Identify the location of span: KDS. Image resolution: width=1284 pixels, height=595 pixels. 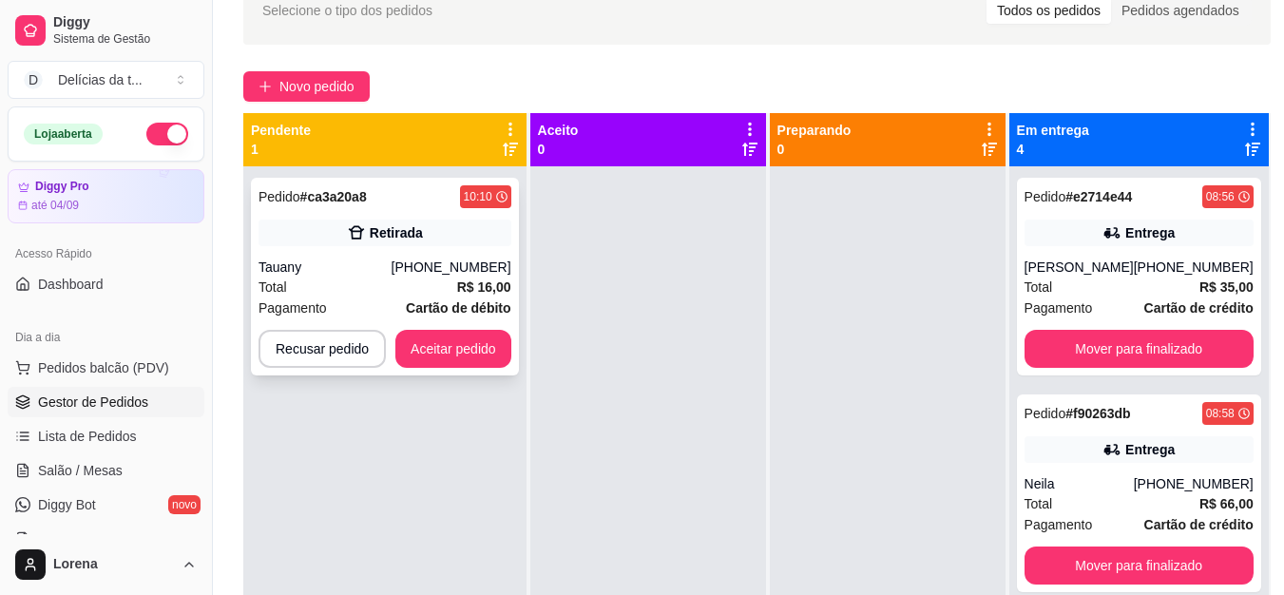
(51, 539).